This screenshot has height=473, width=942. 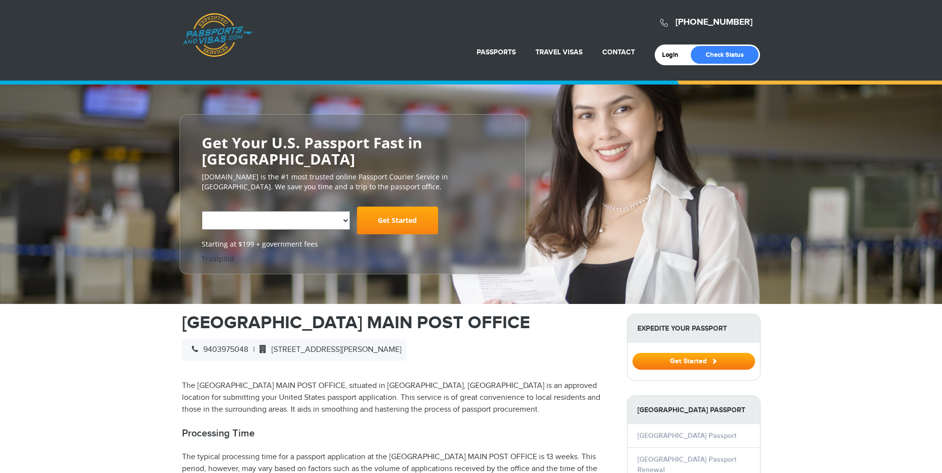 I want to click on button: Get Started, so click(x=694, y=362).